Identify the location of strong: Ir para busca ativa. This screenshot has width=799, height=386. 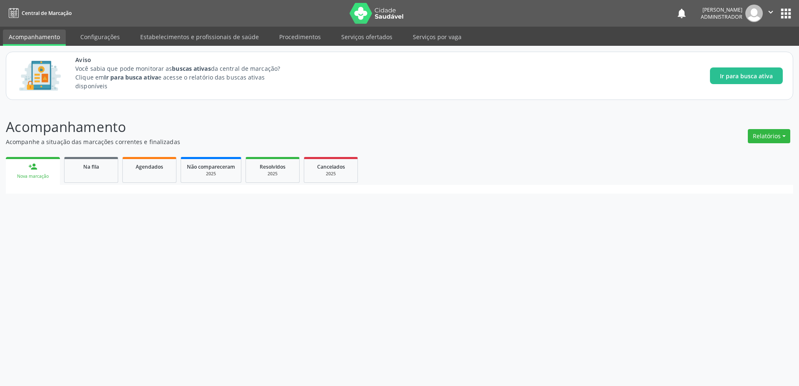
(131, 77).